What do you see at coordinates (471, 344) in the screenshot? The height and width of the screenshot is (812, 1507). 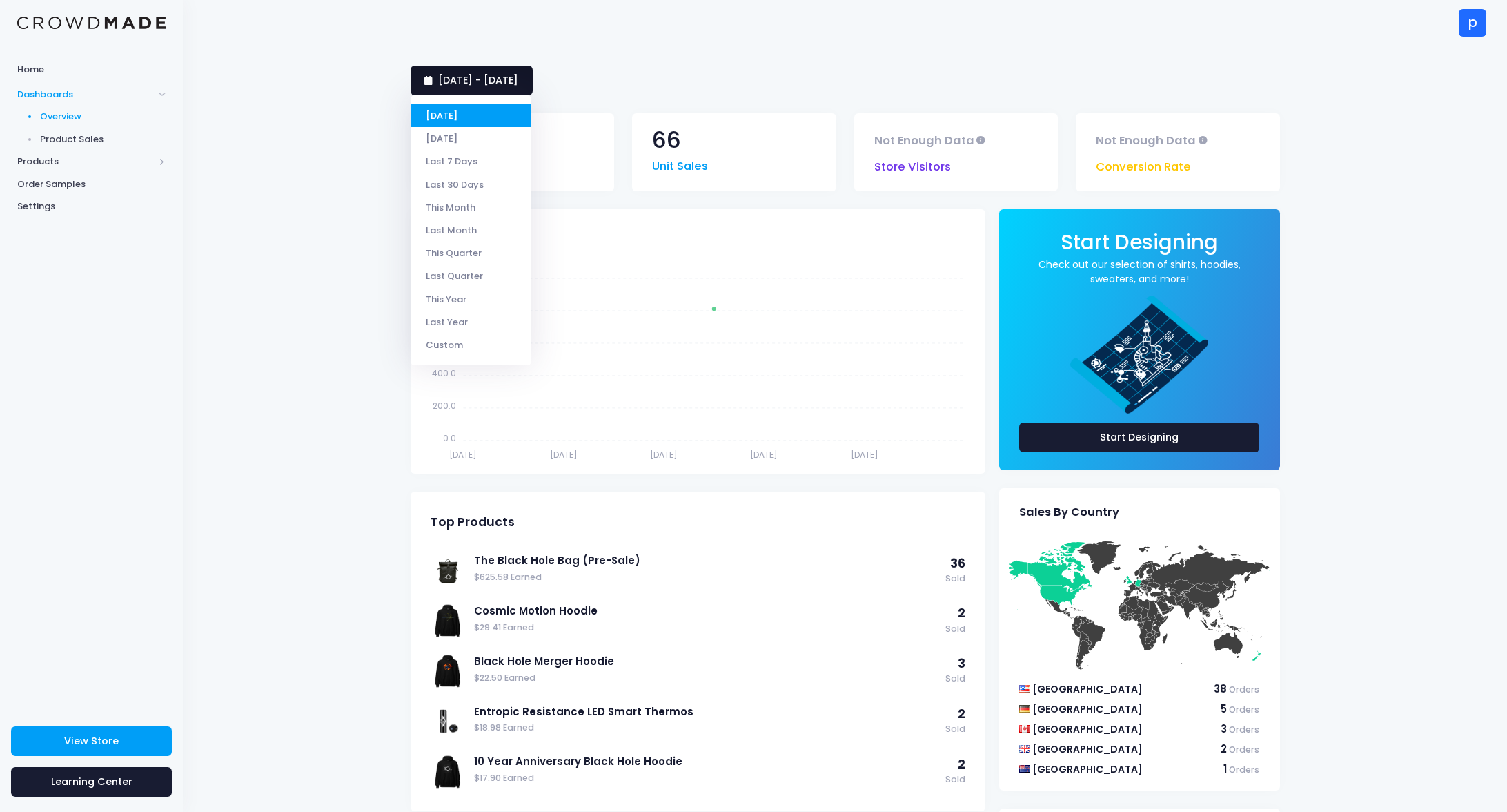 I see `li: Custom` at bounding box center [471, 344].